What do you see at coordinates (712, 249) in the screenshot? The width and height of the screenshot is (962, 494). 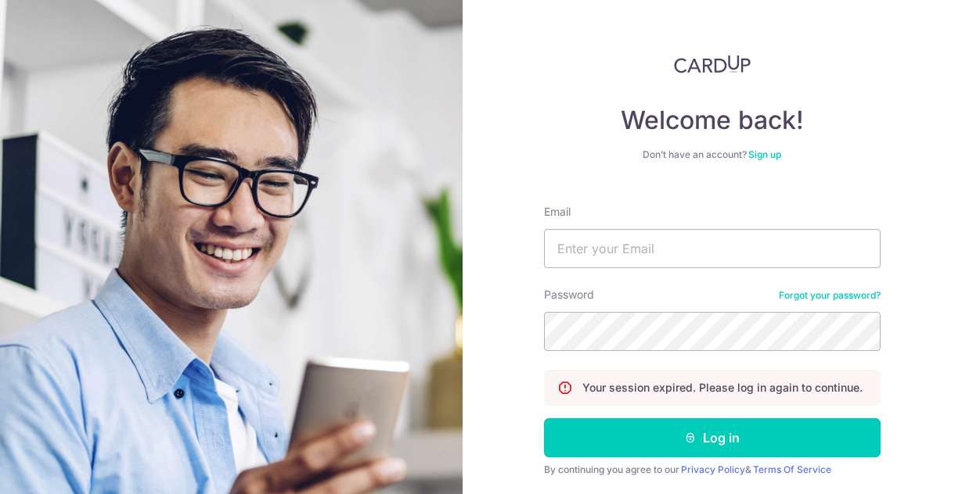 I see `input: Enter your Email` at bounding box center [712, 249].